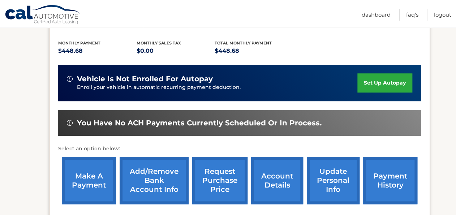 This screenshot has height=215, width=456. I want to click on a: update personal info, so click(333, 180).